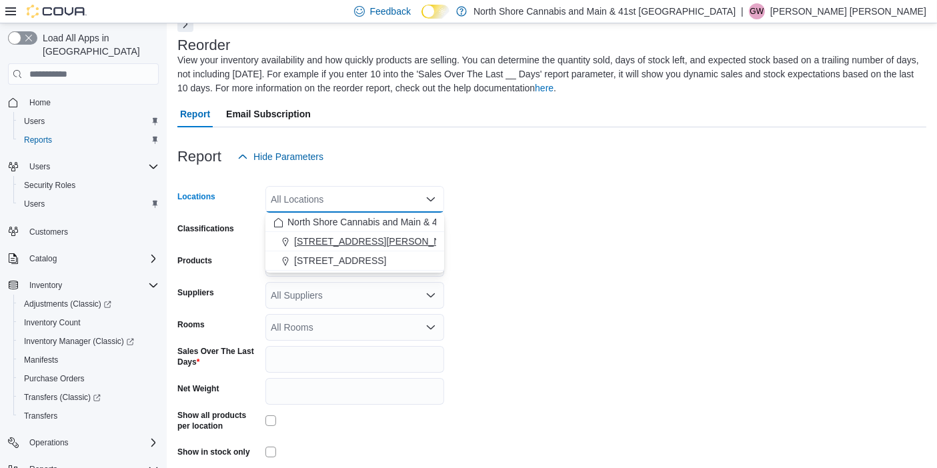  I want to click on div: Griffin Wright, so click(757, 11).